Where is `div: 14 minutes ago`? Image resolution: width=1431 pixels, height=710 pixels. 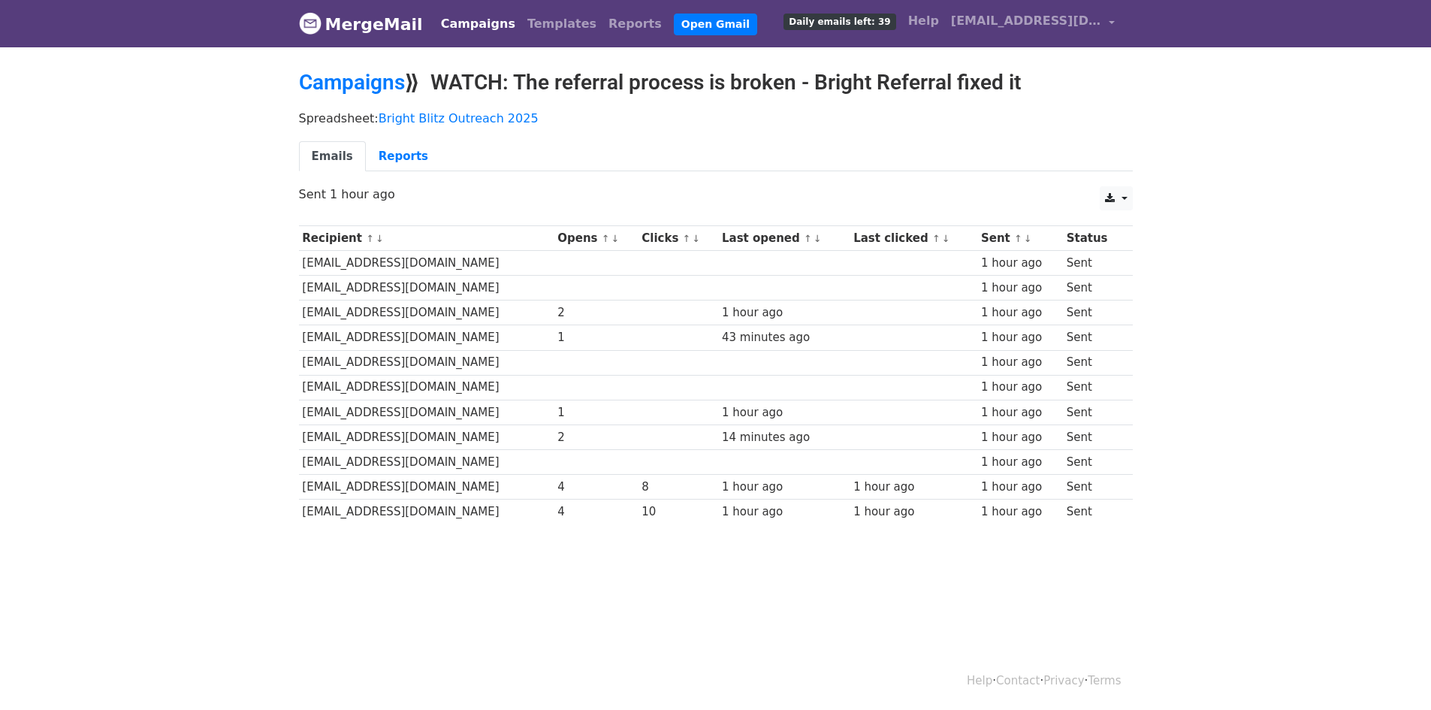 div: 14 minutes ago is located at coordinates (784, 437).